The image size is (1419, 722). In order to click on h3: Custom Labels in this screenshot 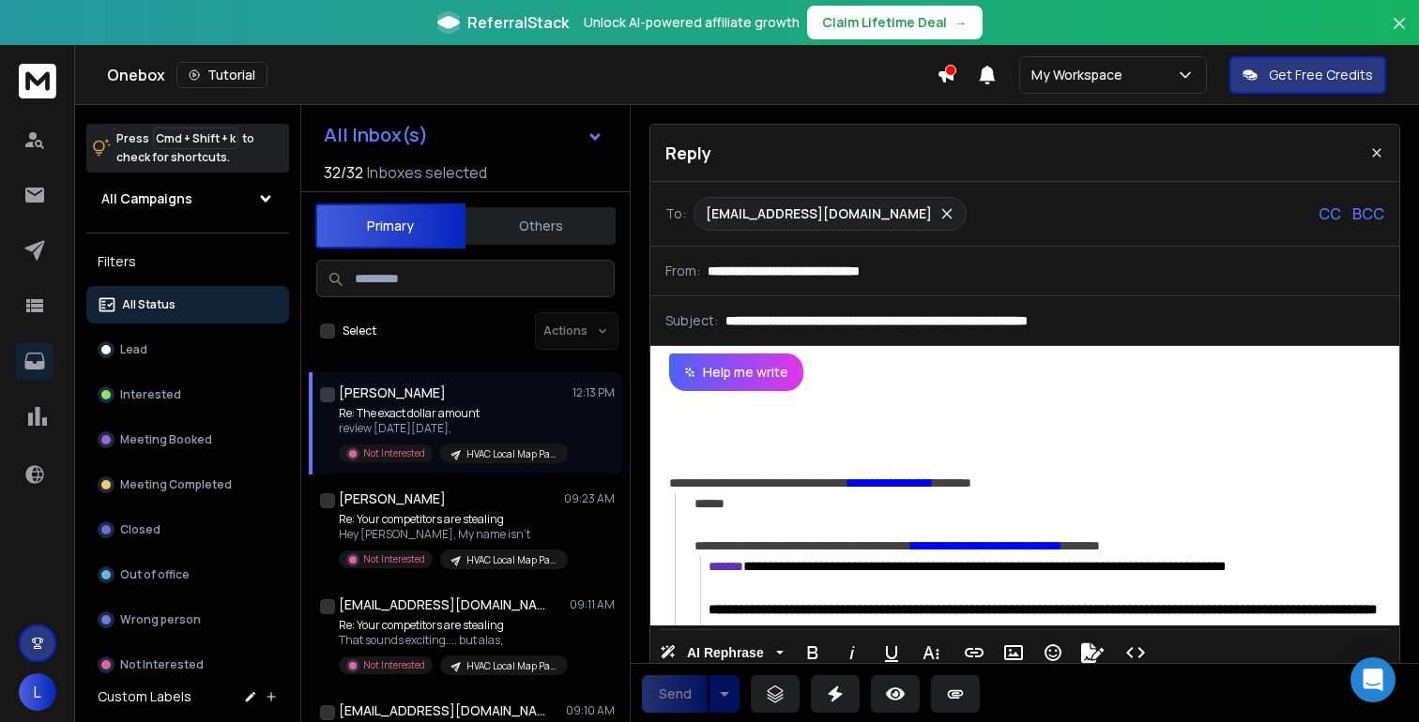, I will do `click(144, 697)`.